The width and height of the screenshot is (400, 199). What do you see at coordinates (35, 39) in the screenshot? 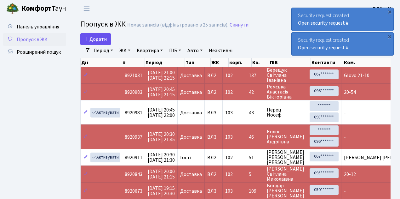
I see `a: Пропуск в ЖК` at bounding box center [35, 39].